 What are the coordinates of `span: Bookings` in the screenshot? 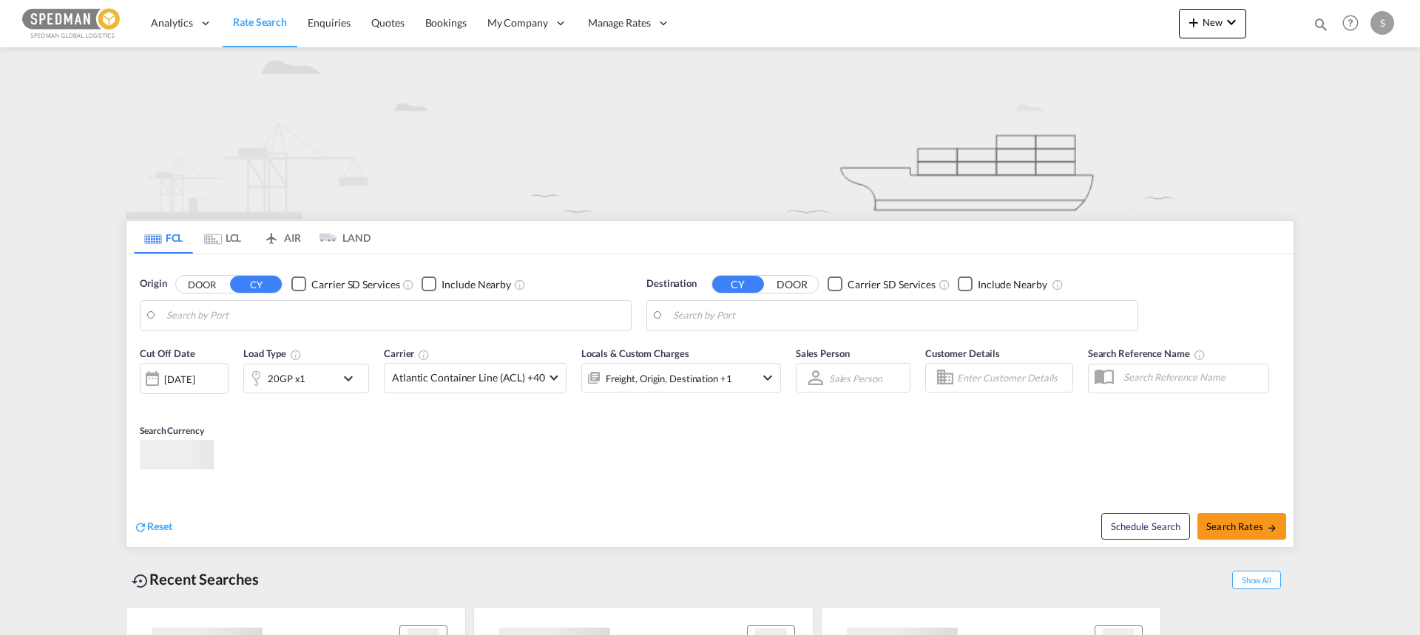 It's located at (446, 22).